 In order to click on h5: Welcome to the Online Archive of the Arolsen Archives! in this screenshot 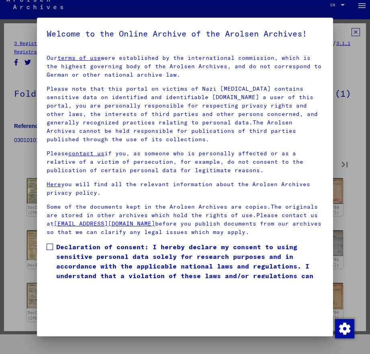, I will do `click(185, 34)`.